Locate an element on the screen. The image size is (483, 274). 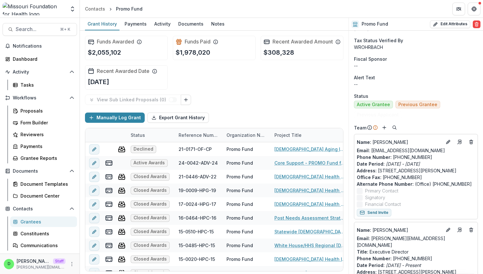
span: Signatory is located at coordinates (375, 197).